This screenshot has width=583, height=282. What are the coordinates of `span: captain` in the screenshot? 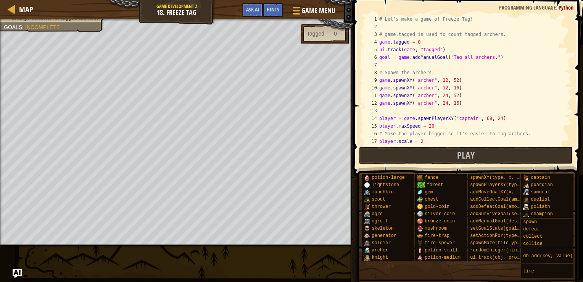 It's located at (541, 178).